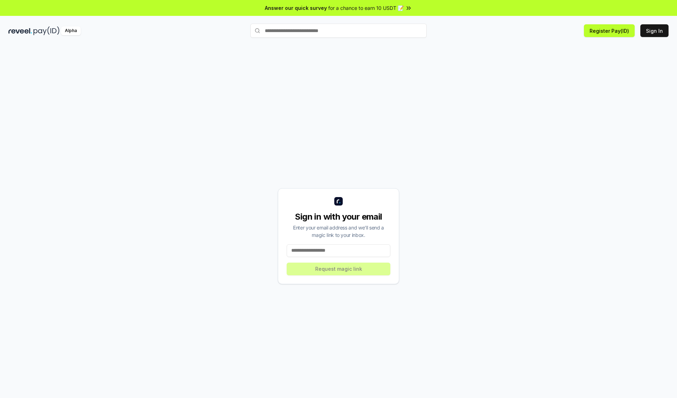 This screenshot has width=677, height=398. Describe the element at coordinates (71, 31) in the screenshot. I see `div: Alpha` at that location.